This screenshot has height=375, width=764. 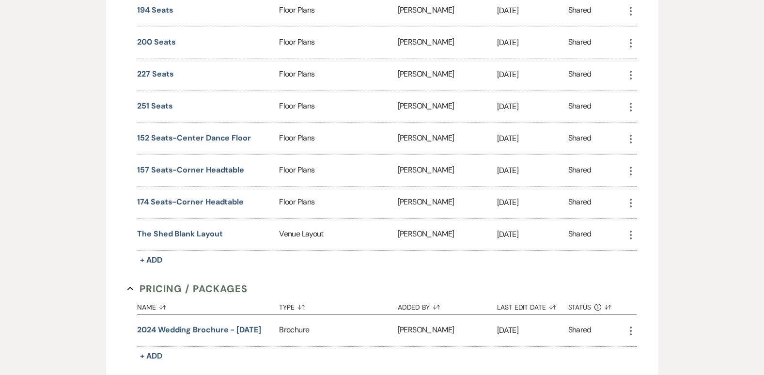 I want to click on span: Status, so click(x=580, y=307).